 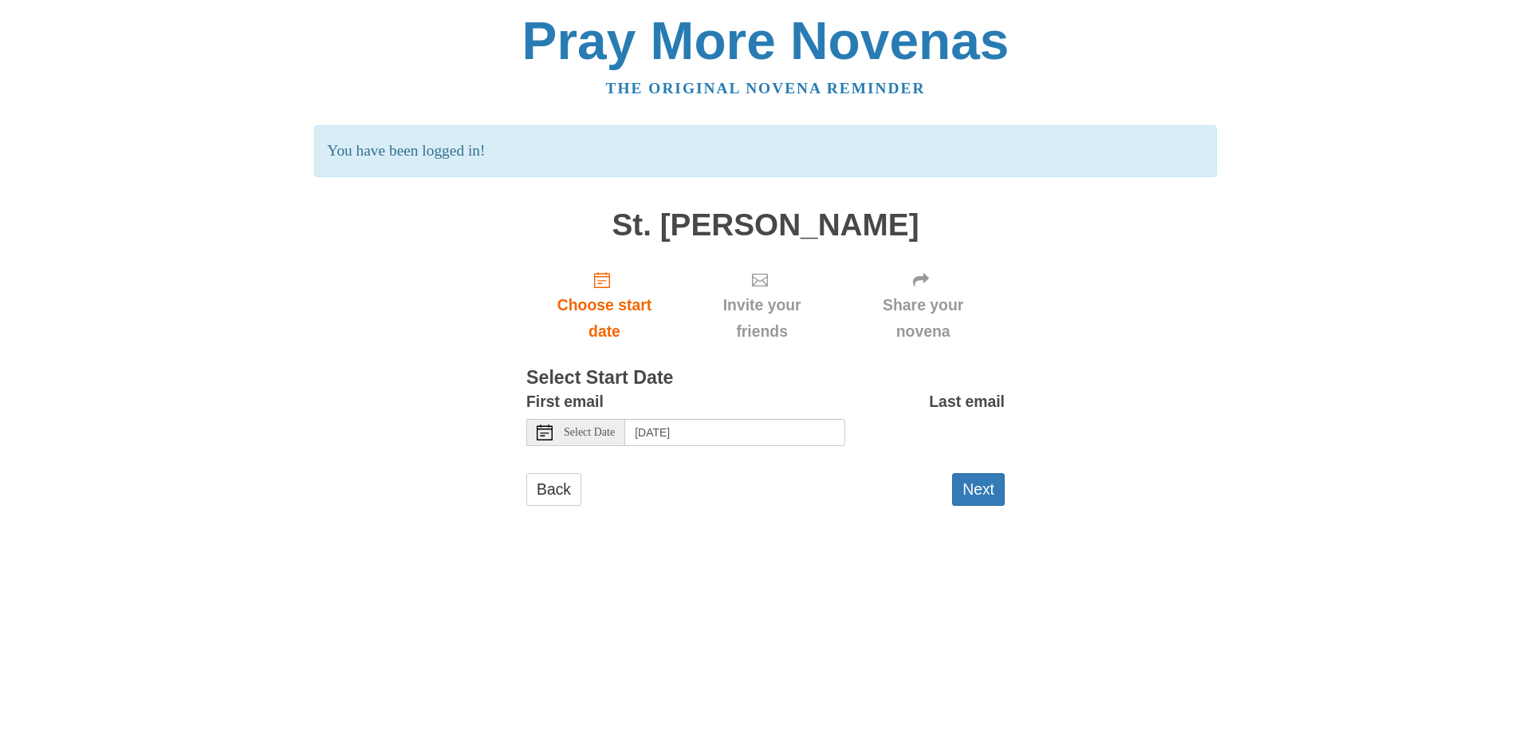 I want to click on a: Choose start date, so click(x=604, y=305).